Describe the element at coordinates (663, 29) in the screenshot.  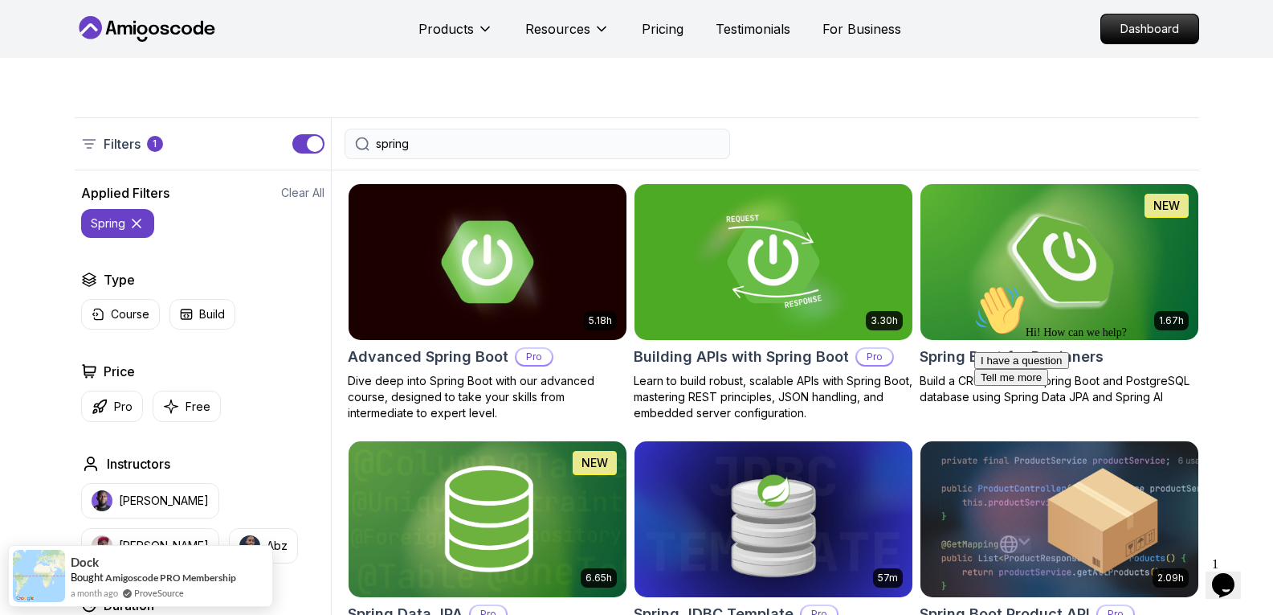
I see `p: Pricing` at that location.